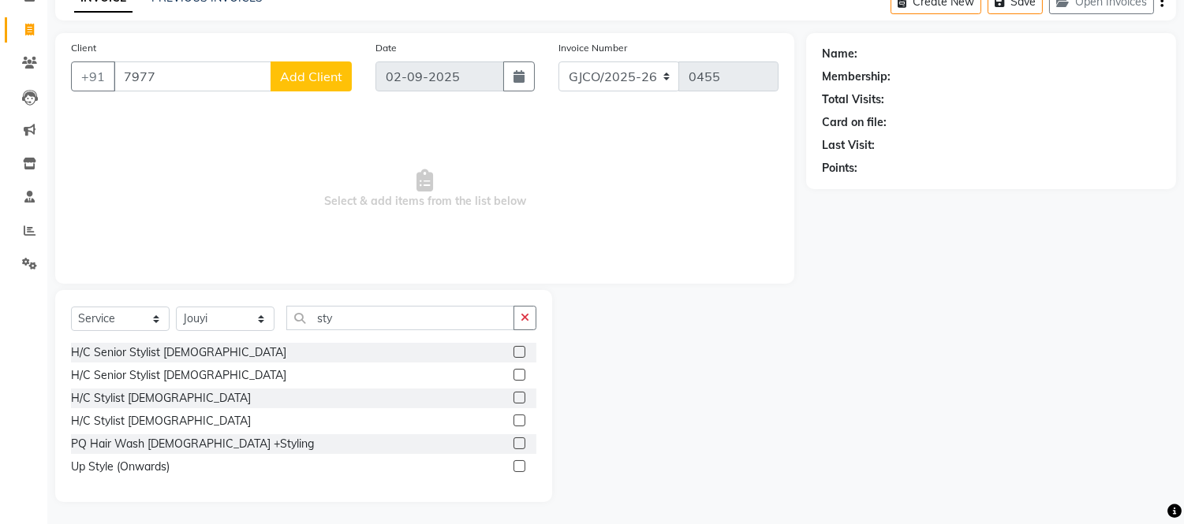 The height and width of the screenshot is (524, 1184). Describe the element at coordinates (311, 76) in the screenshot. I see `button: Add Client` at that location.